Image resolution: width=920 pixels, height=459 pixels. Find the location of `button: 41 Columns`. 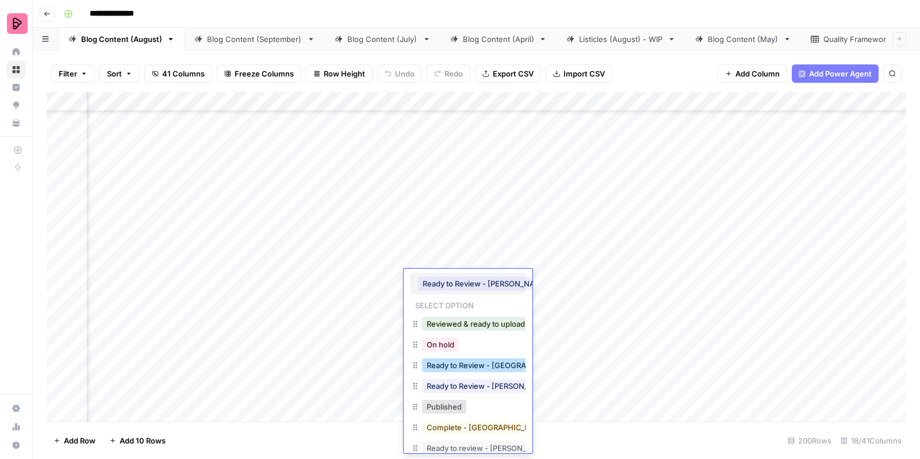

button: 41 Columns is located at coordinates (178, 74).